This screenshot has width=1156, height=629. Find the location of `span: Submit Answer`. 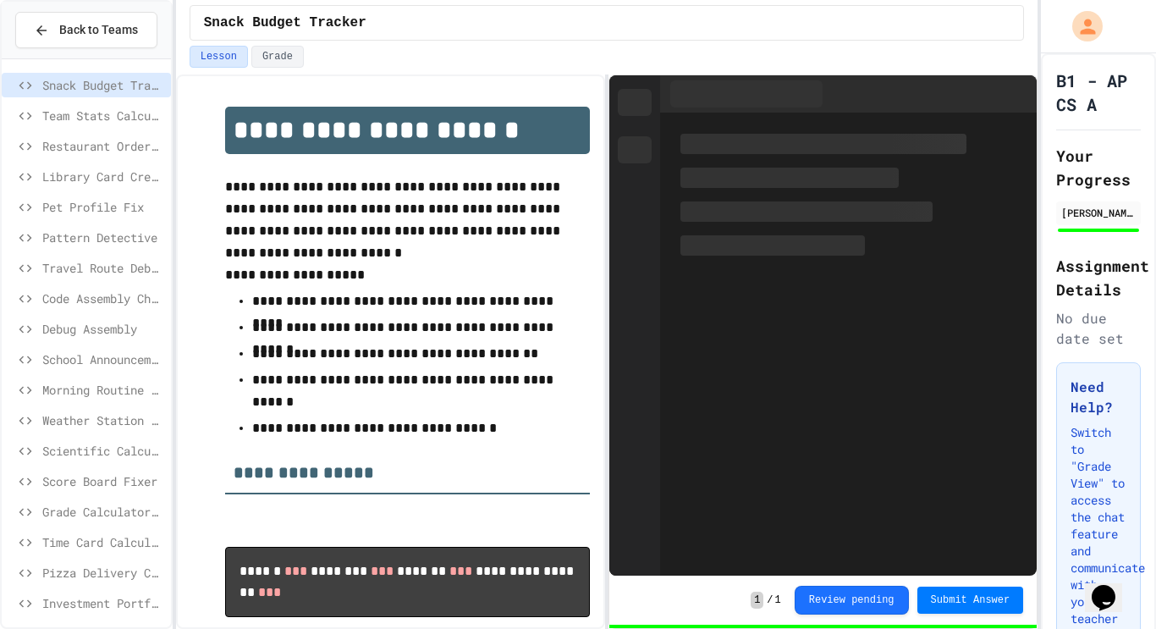

span: Submit Answer is located at coordinates (970, 600).